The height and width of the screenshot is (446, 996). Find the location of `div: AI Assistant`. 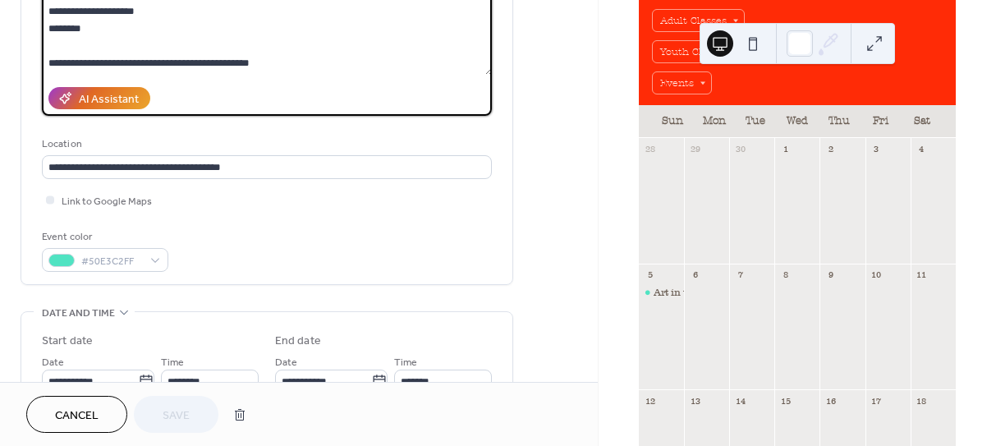

div: AI Assistant is located at coordinates (108, 99).